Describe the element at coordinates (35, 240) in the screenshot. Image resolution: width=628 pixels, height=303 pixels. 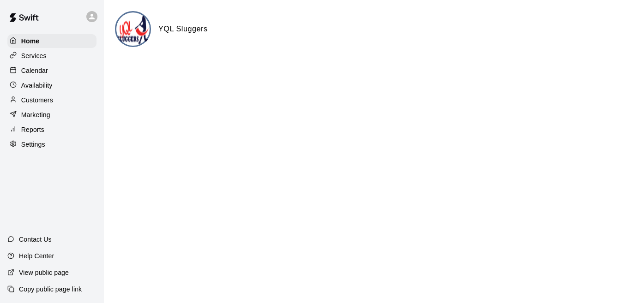
I see `p: Contact Us` at that location.